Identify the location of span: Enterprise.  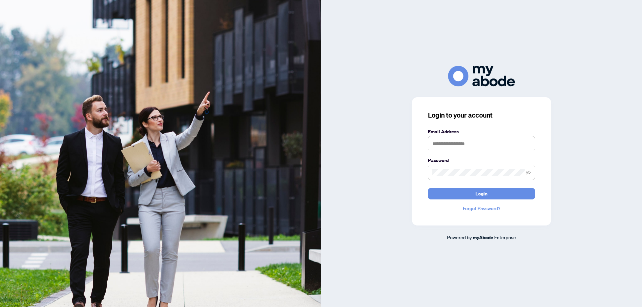
(505, 237).